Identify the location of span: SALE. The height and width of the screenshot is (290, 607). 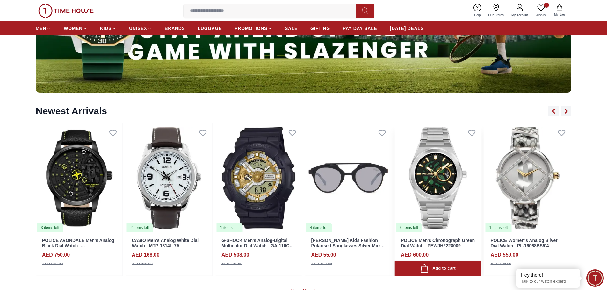
(291, 28).